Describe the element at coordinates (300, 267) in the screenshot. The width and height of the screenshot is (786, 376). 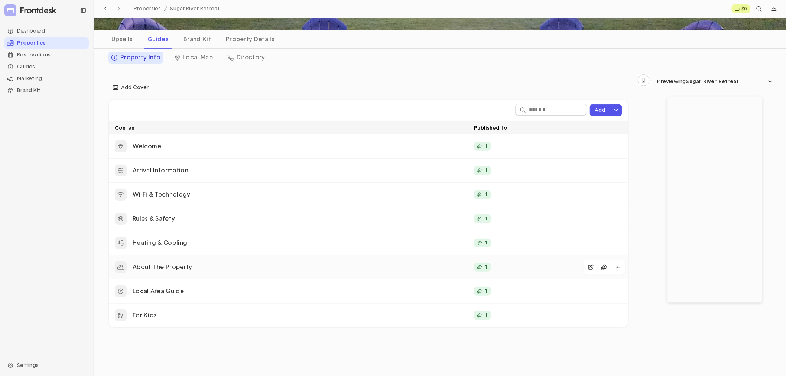
I see `p: About The Property` at that location.